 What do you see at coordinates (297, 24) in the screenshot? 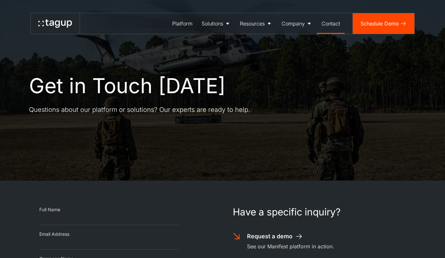
I see `a: Company` at bounding box center [297, 24].